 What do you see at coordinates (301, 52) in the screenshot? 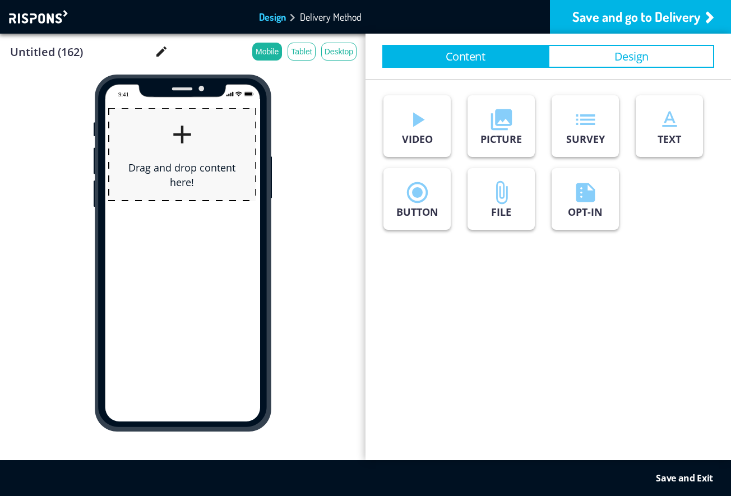
I see `button: Tablet` at bounding box center [301, 52].